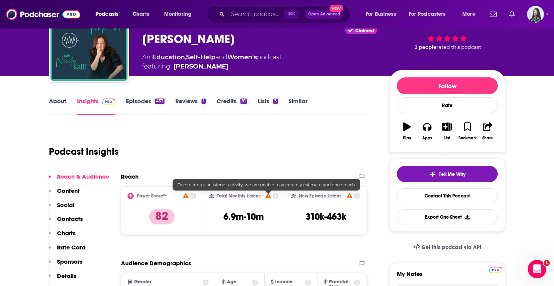 The image size is (554, 286). Describe the element at coordinates (156, 263) in the screenshot. I see `h2: Audience Demographics` at that location.